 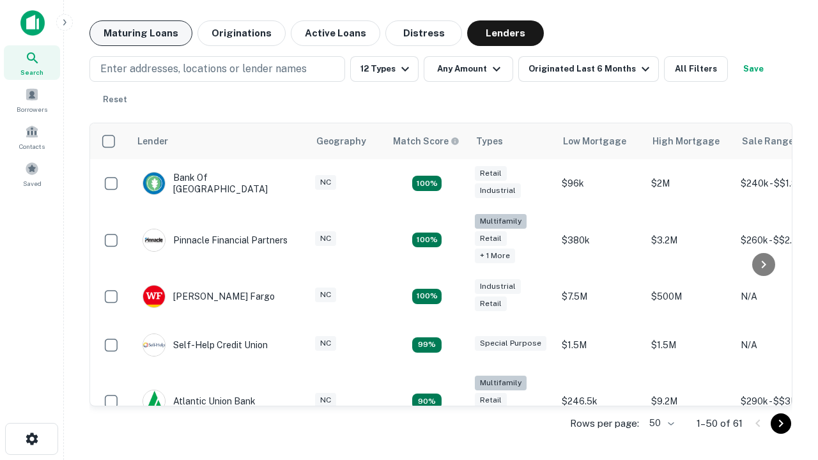 What do you see at coordinates (32, 63) in the screenshot?
I see `div: Search` at bounding box center [32, 63].